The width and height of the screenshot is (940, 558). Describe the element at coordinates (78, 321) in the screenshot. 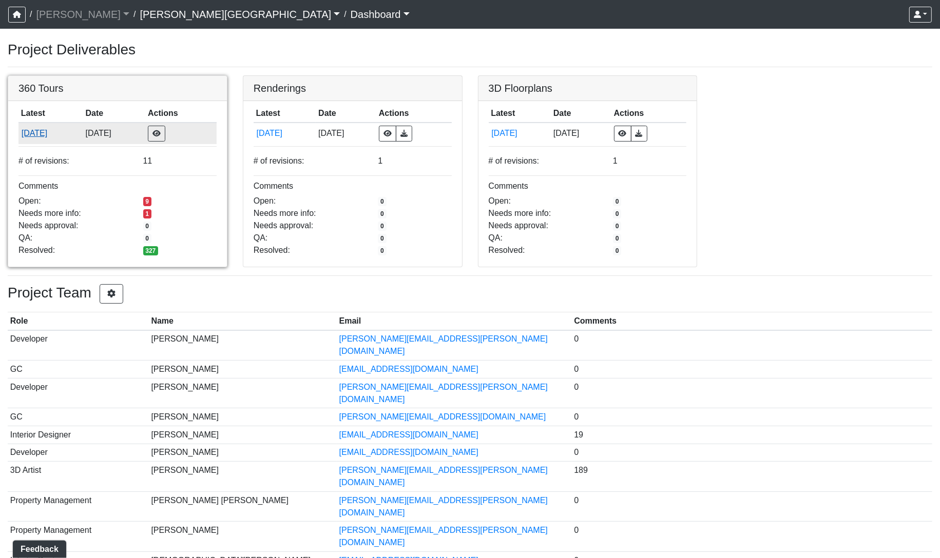

I see `th: Role` at that location.